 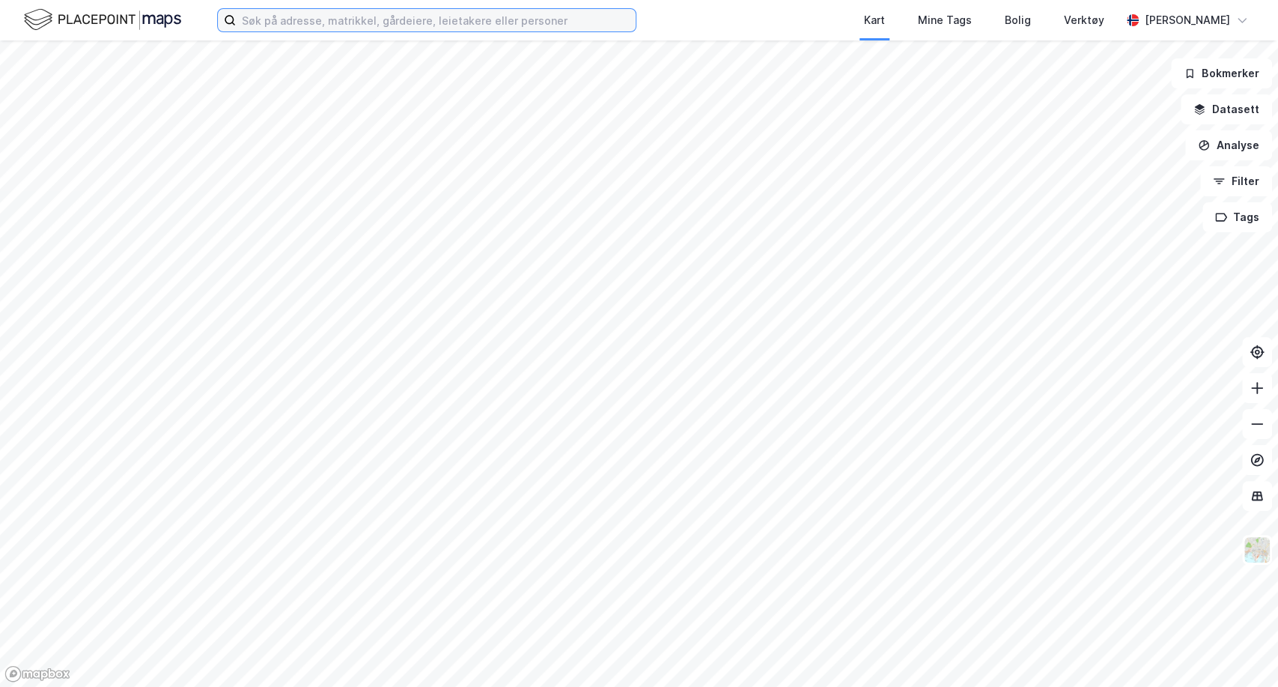 I want to click on div: Verktøy, so click(x=1084, y=20).